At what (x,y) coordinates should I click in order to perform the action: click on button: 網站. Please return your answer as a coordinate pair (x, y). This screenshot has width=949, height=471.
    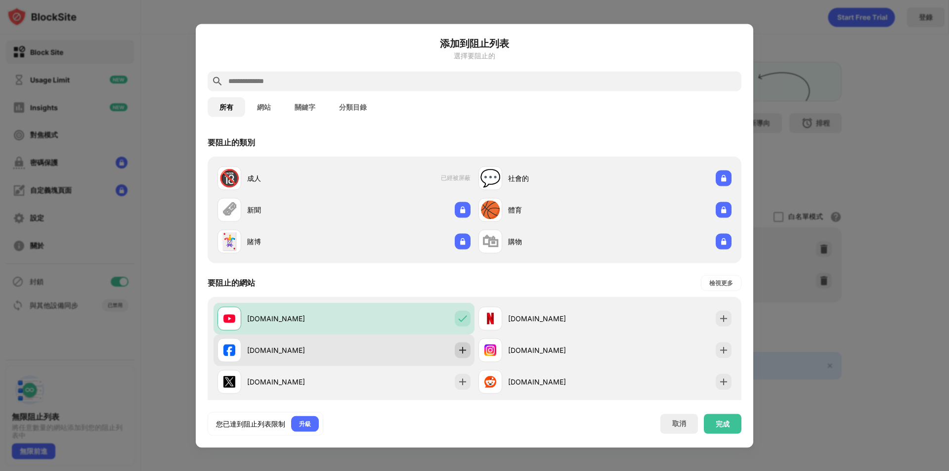
    Looking at the image, I should click on (264, 107).